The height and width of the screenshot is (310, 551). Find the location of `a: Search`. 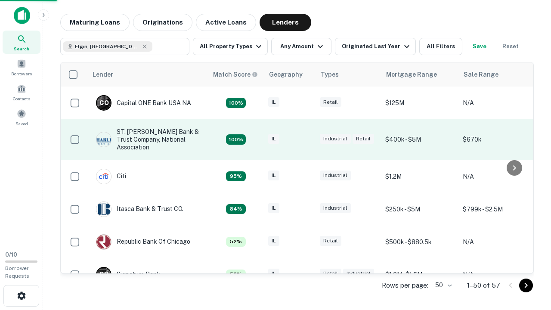

a: Search is located at coordinates (22, 42).